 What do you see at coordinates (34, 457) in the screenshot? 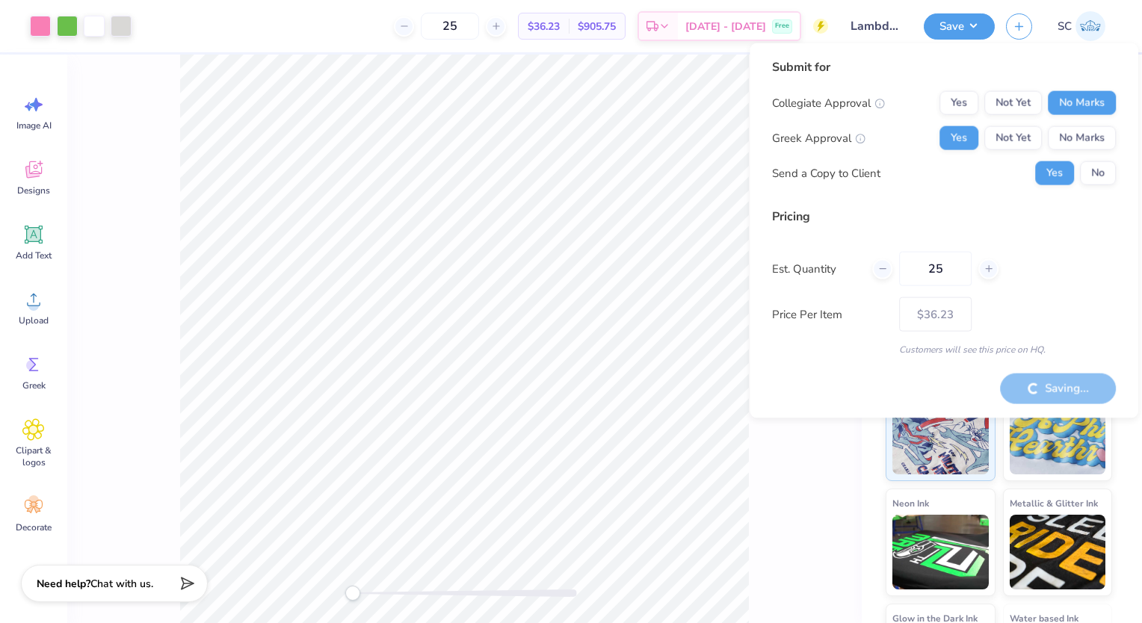
I see `span: Clipart & logos` at bounding box center [34, 457].